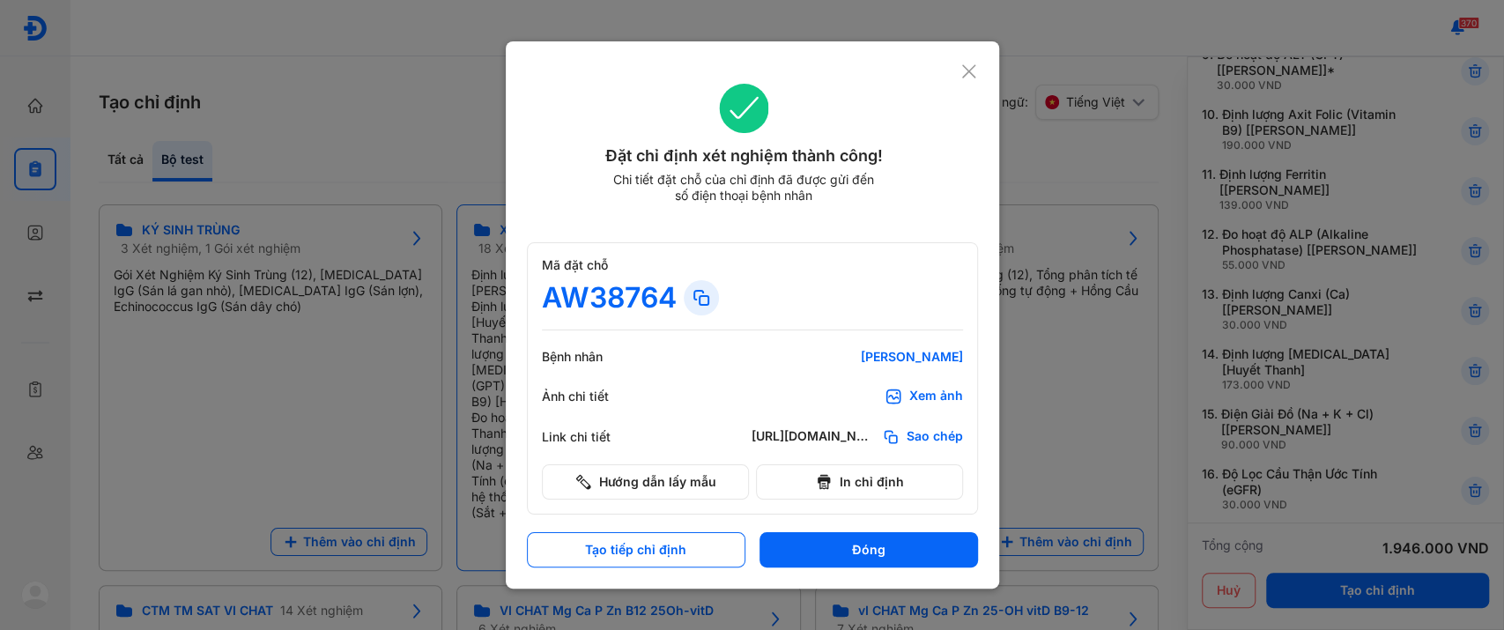  What do you see at coordinates (744, 156) in the screenshot?
I see `div: Đặt chỉ định xét nghiệm thành công!` at bounding box center [744, 156].